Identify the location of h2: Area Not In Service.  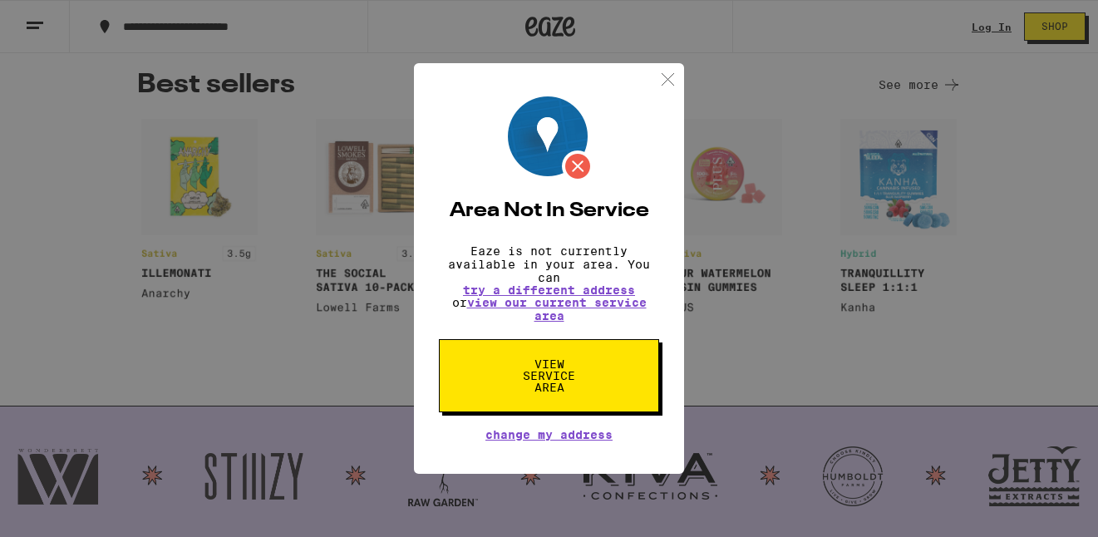
(549, 211).